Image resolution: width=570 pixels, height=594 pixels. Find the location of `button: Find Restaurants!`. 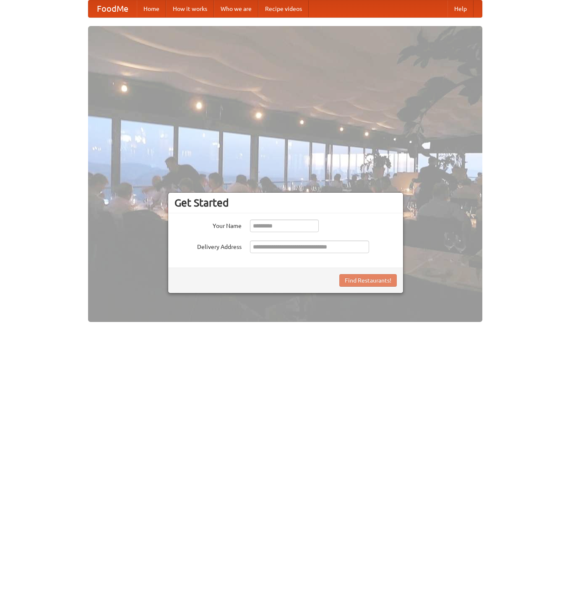

button: Find Restaurants! is located at coordinates (368, 280).